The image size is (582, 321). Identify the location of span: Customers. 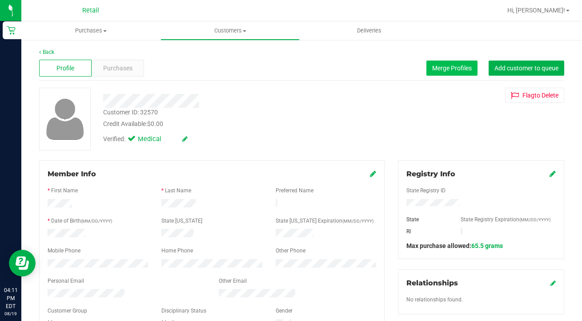
(230, 31).